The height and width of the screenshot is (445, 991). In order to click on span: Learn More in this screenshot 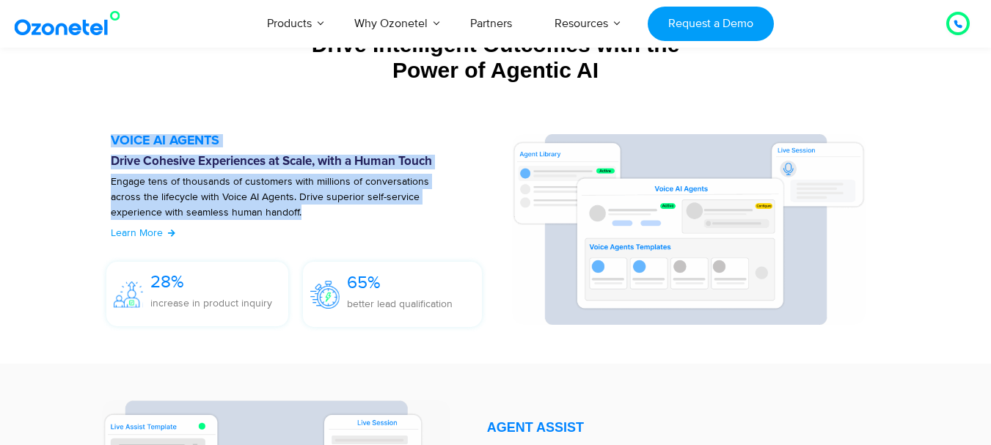, I will do `click(136, 232)`.